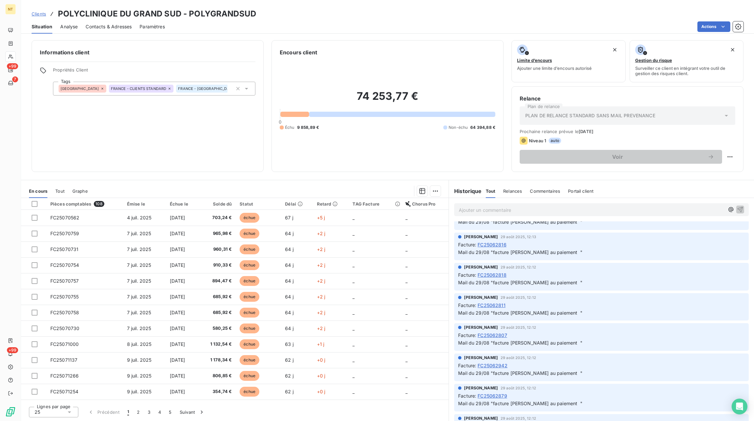 This screenshot has width=754, height=421. What do you see at coordinates (458, 127) in the screenshot?
I see `span: Non-échu` at bounding box center [458, 127].